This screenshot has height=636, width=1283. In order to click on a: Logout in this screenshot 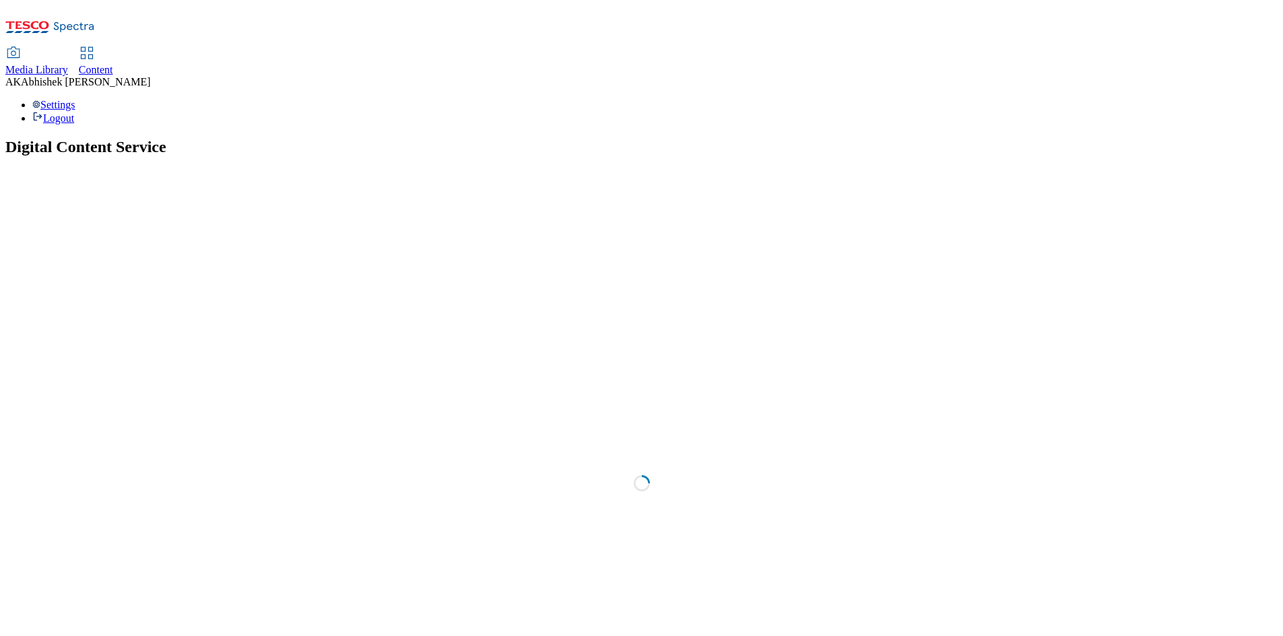, I will do `click(53, 118)`.